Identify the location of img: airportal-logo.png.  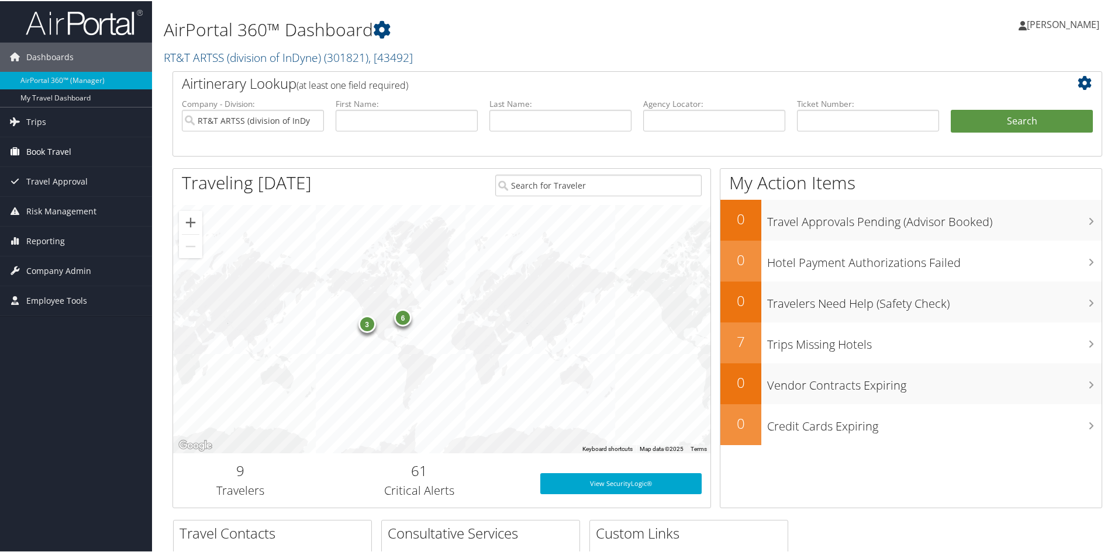
(84, 21).